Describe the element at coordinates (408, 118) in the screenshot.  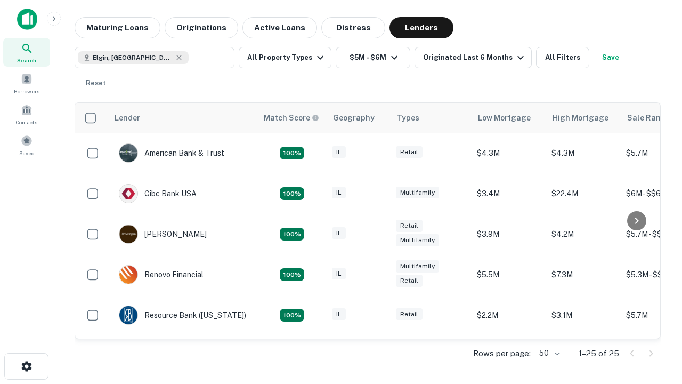
I see `div: Types` at that location.